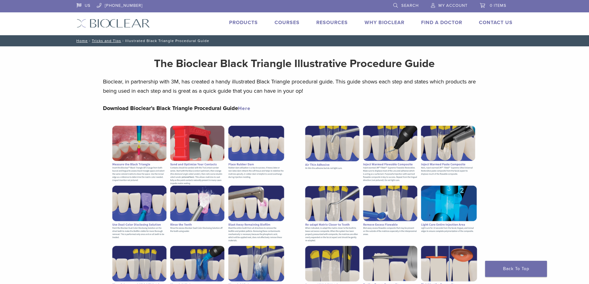  What do you see at coordinates (441, 23) in the screenshot?
I see `a: Find A Doctor` at bounding box center [441, 23].